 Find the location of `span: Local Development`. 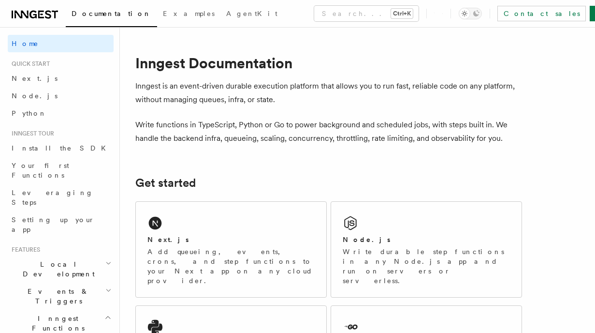

span: Local Development is located at coordinates (57, 269).